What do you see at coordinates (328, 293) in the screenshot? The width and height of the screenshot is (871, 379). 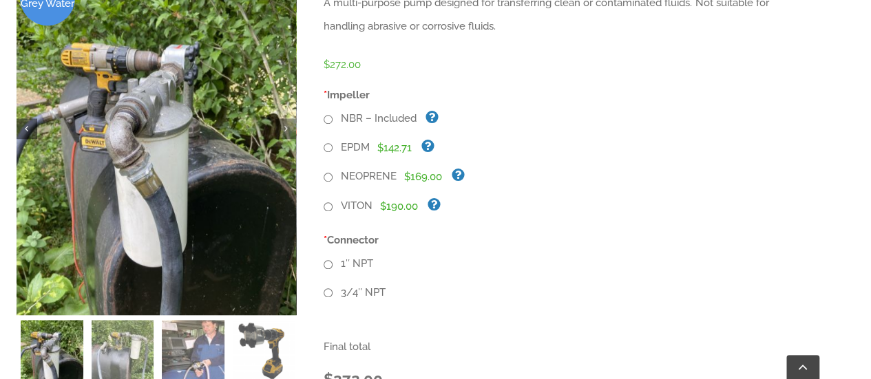 I see `input: 3/4″ NPT` at bounding box center [328, 293].